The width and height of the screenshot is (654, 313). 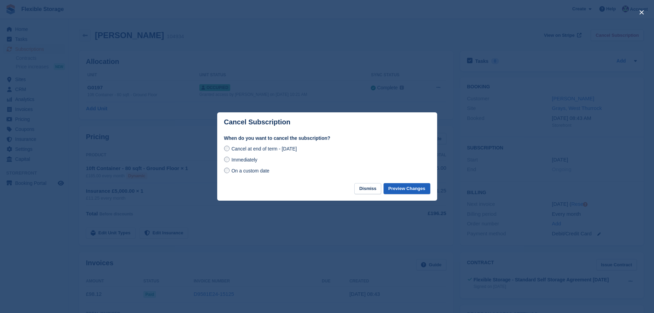 I want to click on input: Immediately, so click(x=227, y=159).